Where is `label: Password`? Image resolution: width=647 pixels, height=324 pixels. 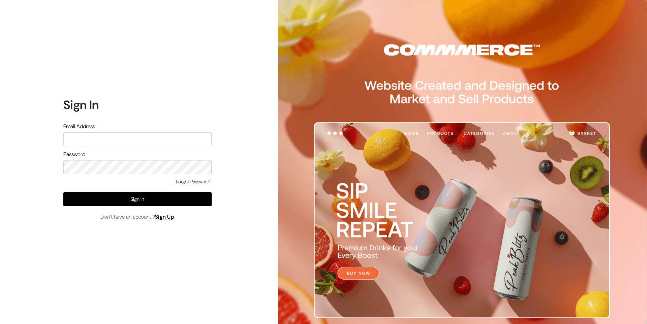 label: Password is located at coordinates (74, 155).